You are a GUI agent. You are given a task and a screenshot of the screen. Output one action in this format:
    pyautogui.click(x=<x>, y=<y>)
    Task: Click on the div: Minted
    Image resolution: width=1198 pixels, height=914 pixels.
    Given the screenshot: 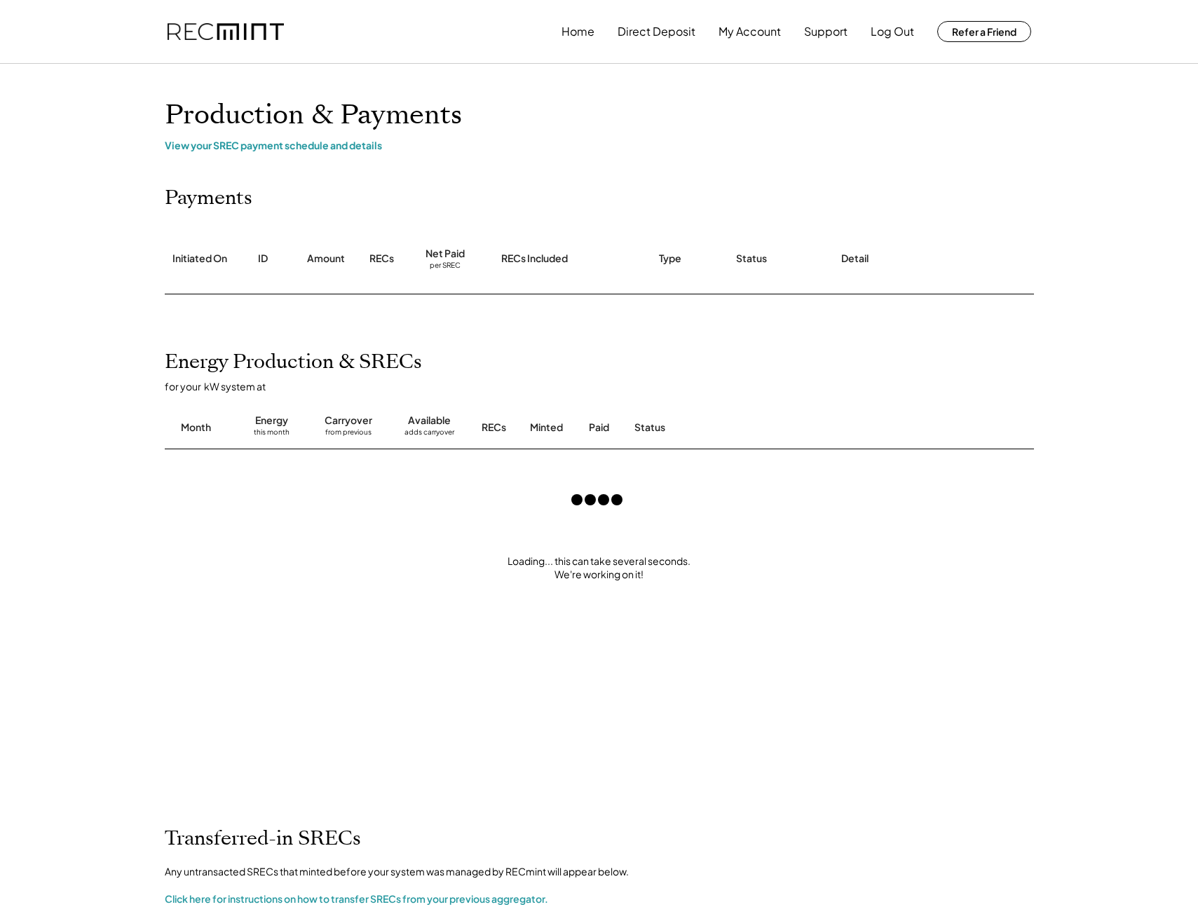 What is the action you would take?
    pyautogui.click(x=546, y=427)
    